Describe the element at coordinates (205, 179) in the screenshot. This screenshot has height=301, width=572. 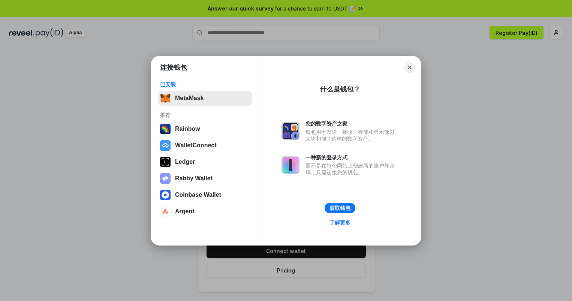
I see `button: Rabby Wallet` at that location.